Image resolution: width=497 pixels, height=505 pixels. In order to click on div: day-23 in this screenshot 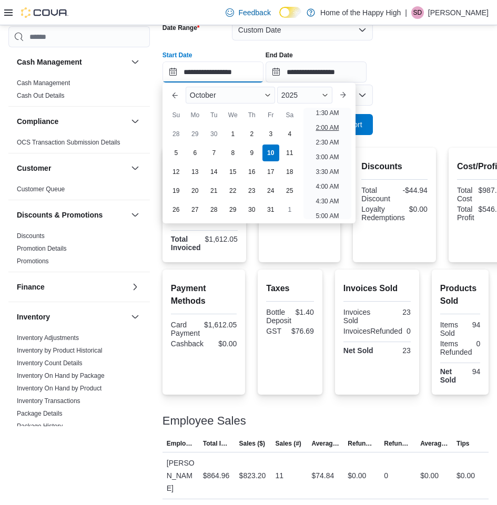, I will do `click(252, 191)`.